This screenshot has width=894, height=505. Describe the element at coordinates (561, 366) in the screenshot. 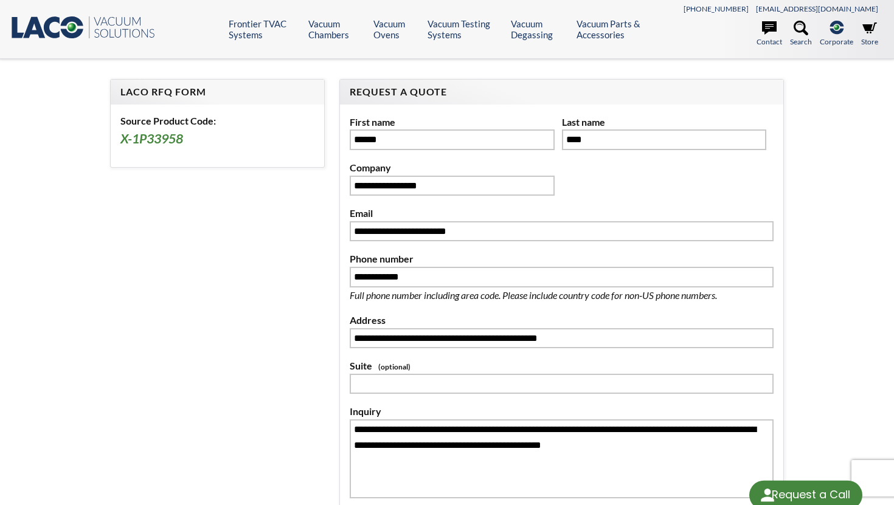

I see `label: Suite` at that location.